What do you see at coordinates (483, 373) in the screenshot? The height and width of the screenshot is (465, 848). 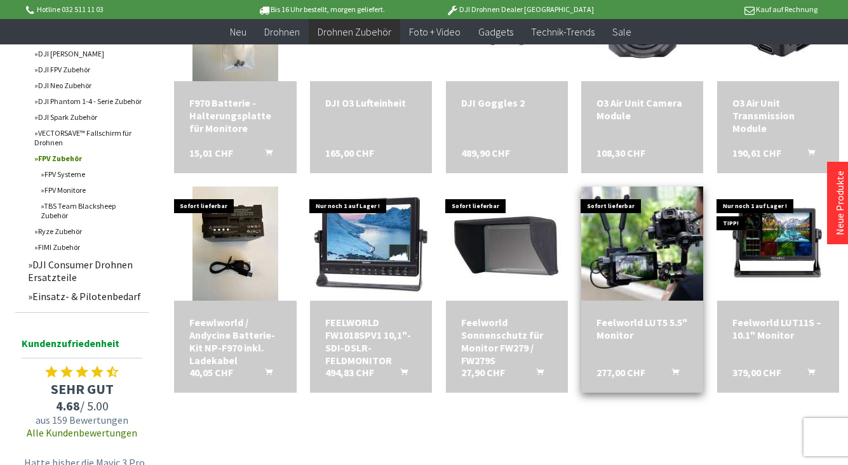 I see `span: 27,90 CHF` at bounding box center [483, 373].